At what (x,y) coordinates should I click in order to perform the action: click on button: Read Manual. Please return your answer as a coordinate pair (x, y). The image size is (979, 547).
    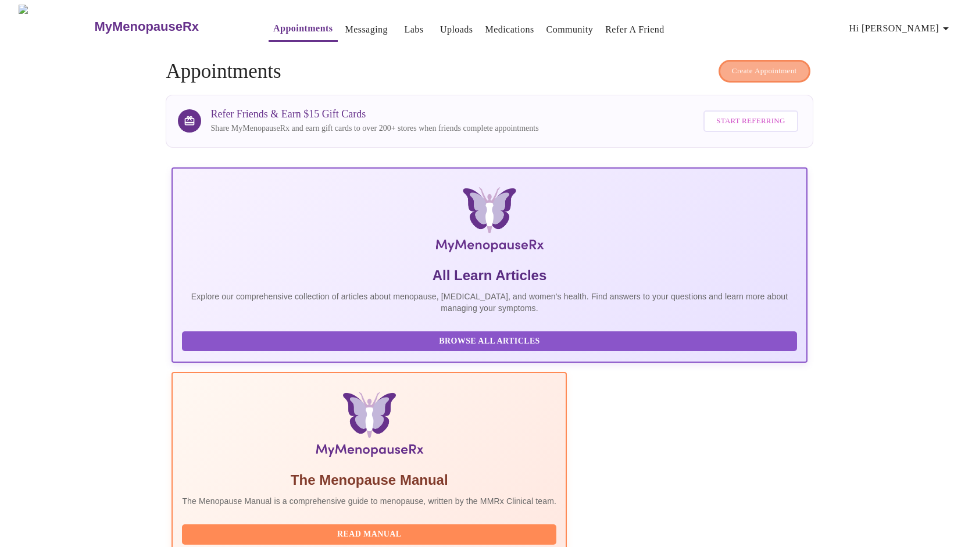
    Looking at the image, I should click on (369, 534).